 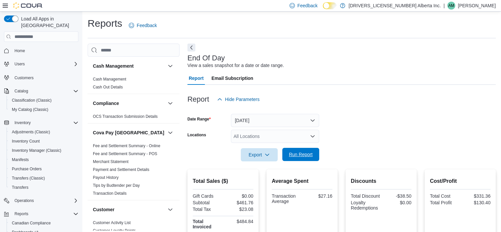 I want to click on div: $331.36, so click(x=476, y=196).